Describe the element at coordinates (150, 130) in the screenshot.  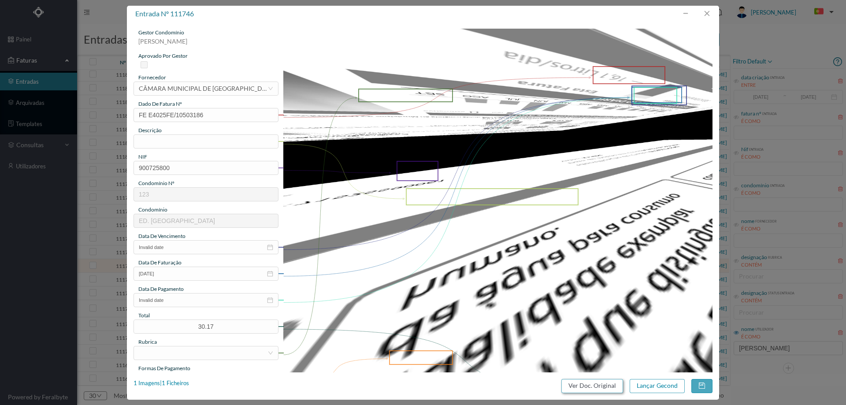
I see `span: descrição` at that location.